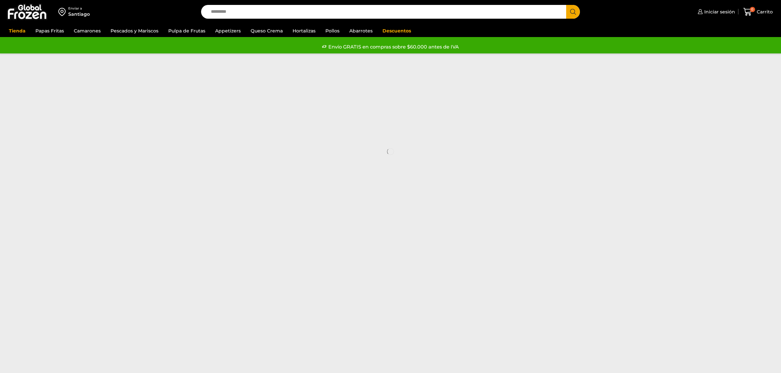 This screenshot has height=373, width=781. What do you see at coordinates (758, 12) in the screenshot?
I see `a: 0 Carrito` at bounding box center [758, 12].